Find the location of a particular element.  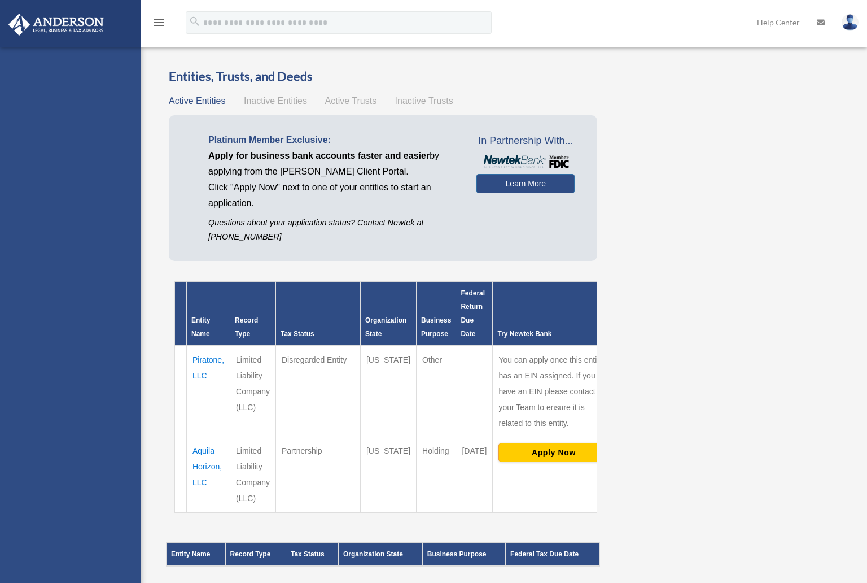

img: Anderson Advisors Platinum Portal is located at coordinates (56, 24).